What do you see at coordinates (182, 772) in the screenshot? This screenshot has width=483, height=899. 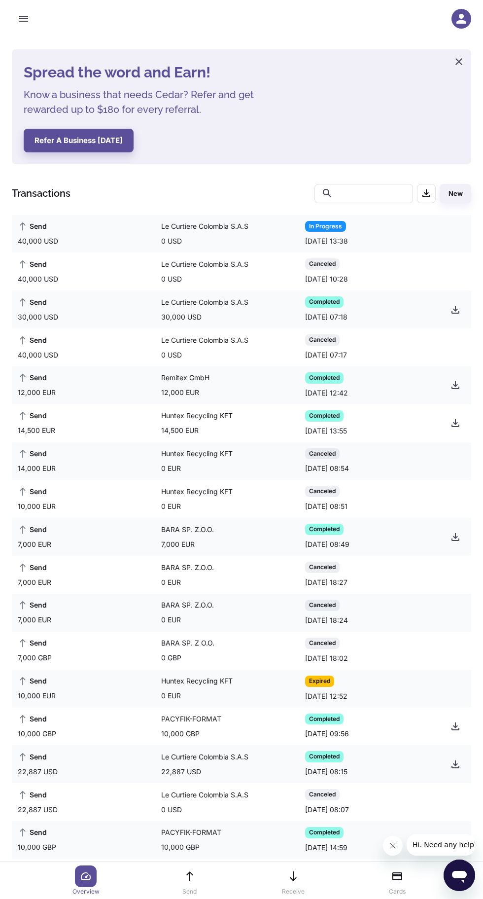 I see `div: 22,887 USD` at bounding box center [182, 772].